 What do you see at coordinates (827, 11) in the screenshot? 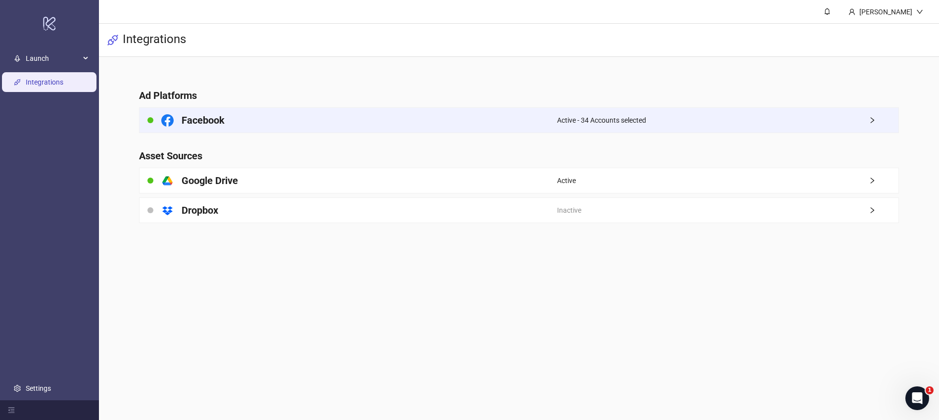
I see `span: bell` at bounding box center [827, 11].